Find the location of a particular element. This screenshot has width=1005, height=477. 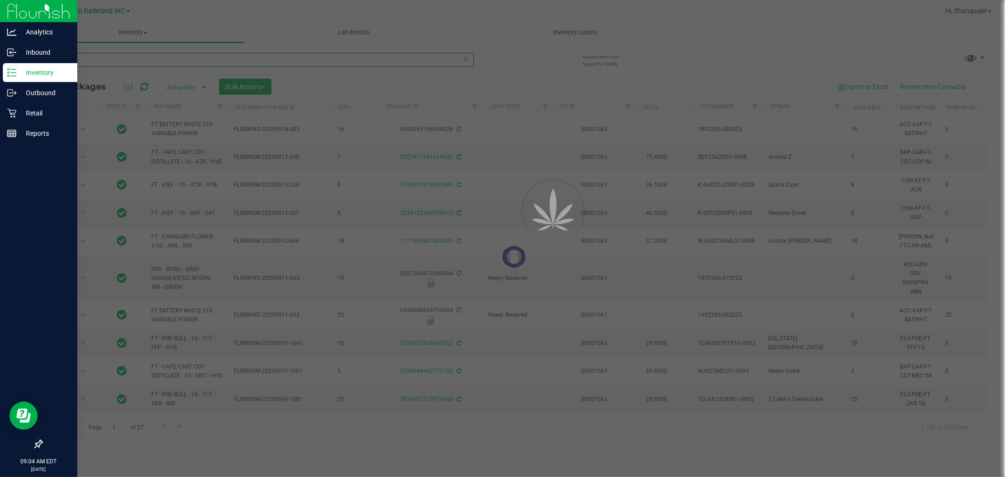

p: Outbound is located at coordinates (45, 93).